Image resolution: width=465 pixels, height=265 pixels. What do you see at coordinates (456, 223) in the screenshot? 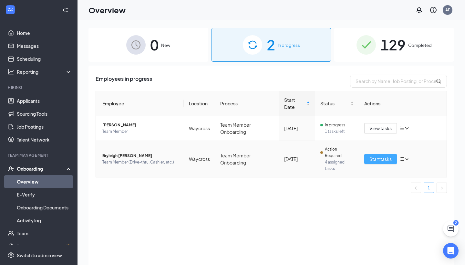
I see `div: 2` at bounding box center [456, 223].